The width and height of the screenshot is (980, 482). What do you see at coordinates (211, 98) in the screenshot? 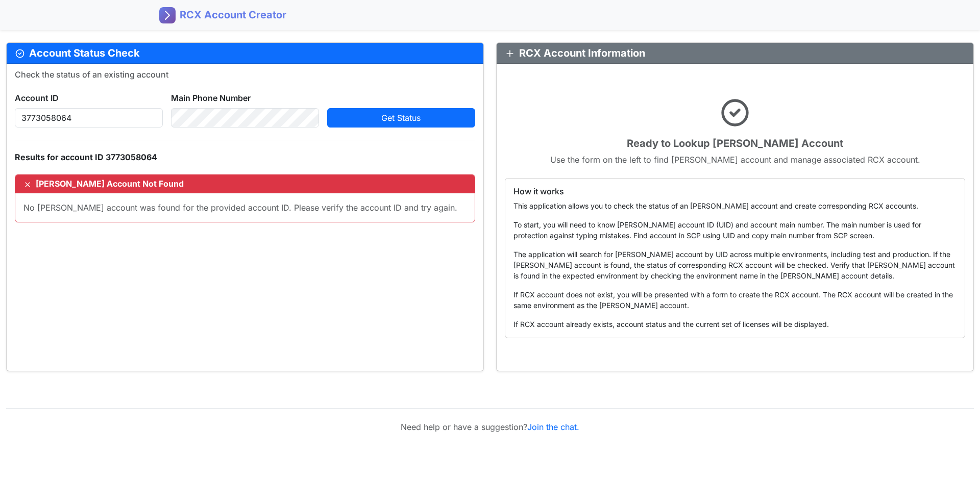
I see `label: Main Phone Number` at bounding box center [211, 98].